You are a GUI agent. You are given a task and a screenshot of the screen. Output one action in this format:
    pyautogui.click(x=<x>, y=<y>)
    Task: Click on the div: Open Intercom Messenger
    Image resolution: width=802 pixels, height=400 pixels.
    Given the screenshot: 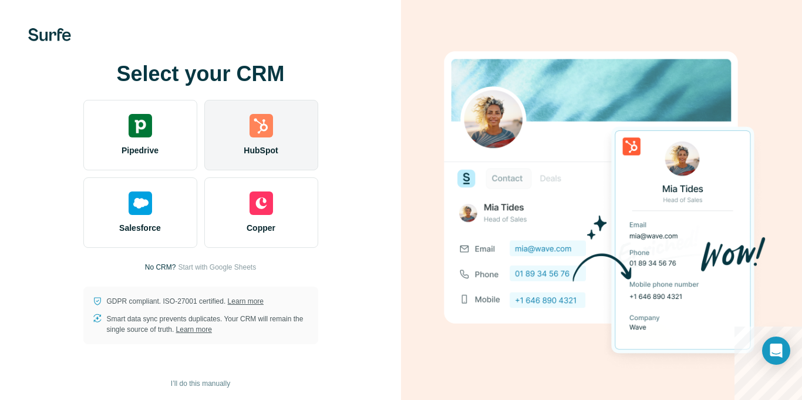 What is the action you would take?
    pyautogui.click(x=776, y=351)
    